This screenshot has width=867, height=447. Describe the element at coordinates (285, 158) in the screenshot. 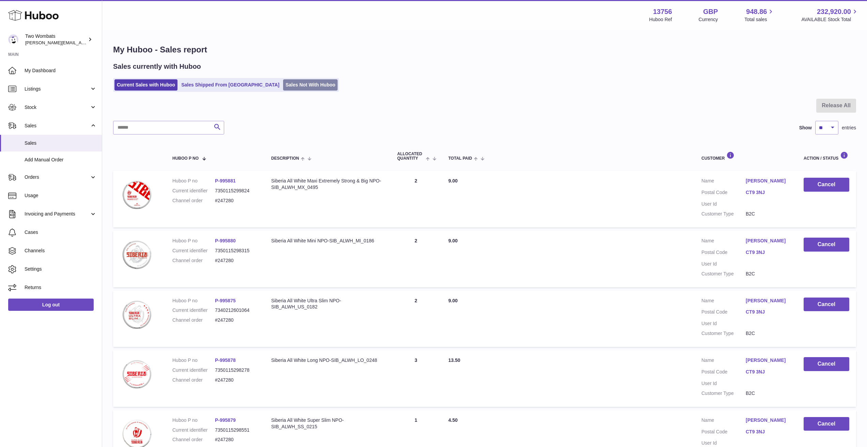

I see `span: Description` at that location.